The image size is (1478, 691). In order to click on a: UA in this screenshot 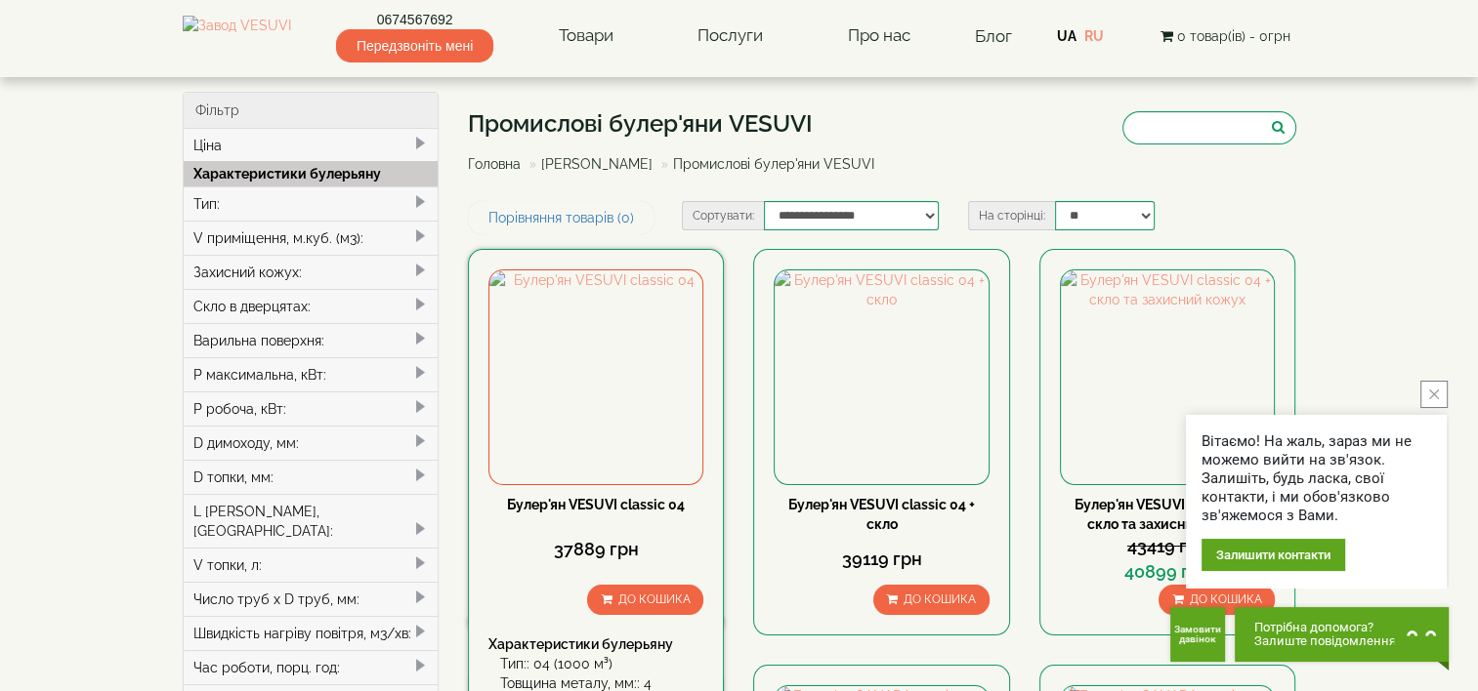, I will do `click(1066, 36)`.